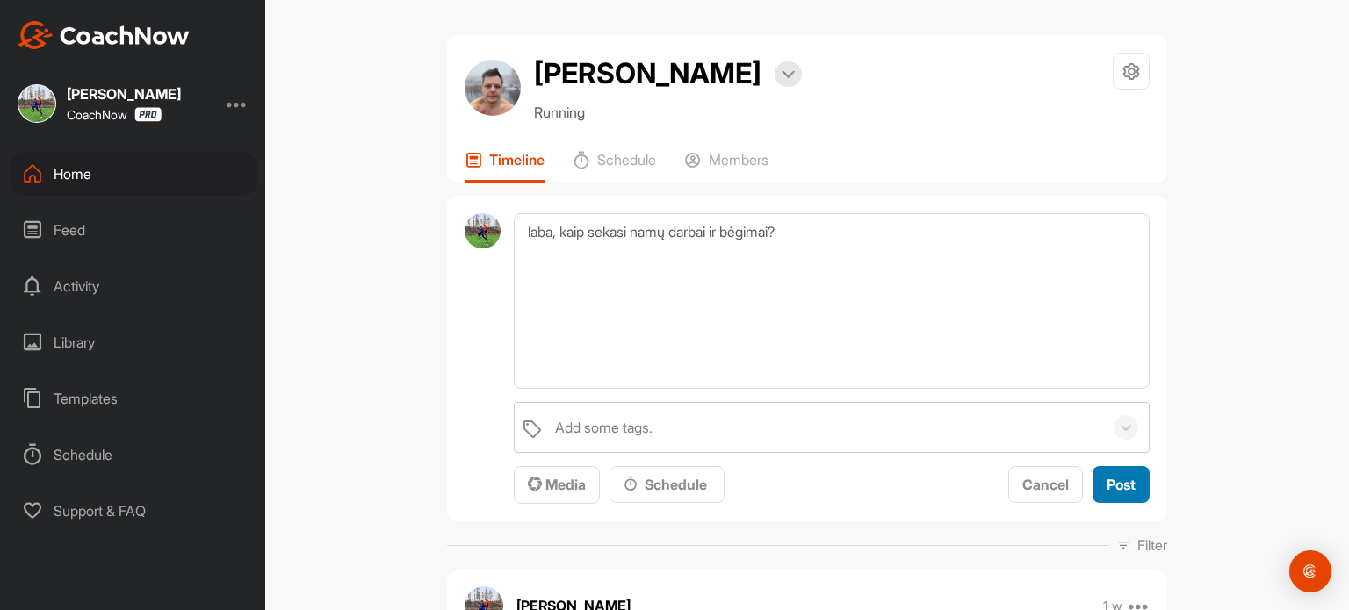 This screenshot has height=610, width=1349. I want to click on div: Activity, so click(133, 286).